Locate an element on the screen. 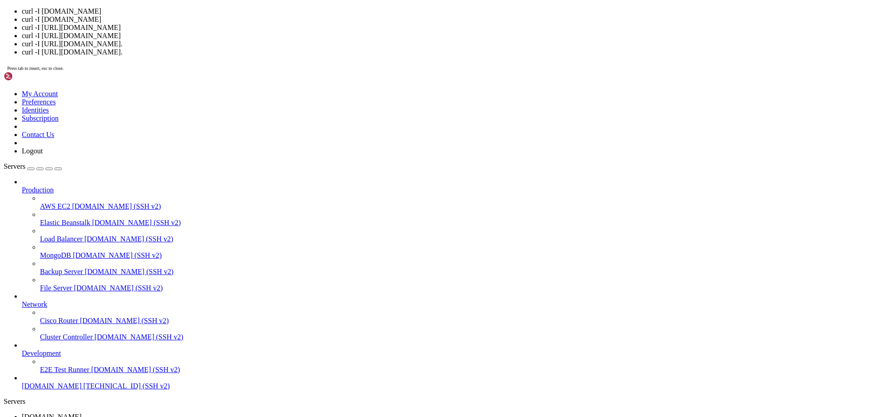 Image resolution: width=872 pixels, height=417 pixels. span: Cluster Controller is located at coordinates (66, 337).